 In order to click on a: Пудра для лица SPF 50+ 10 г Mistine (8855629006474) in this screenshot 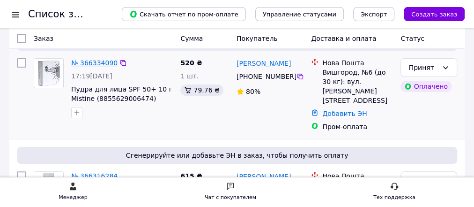, I will do `click(122, 94)`.